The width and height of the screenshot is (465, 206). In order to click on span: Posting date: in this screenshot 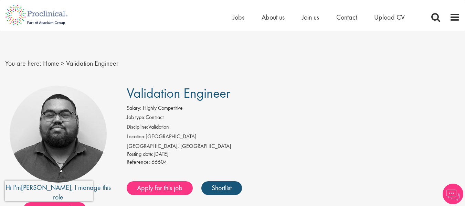, I will do `click(140, 154)`.